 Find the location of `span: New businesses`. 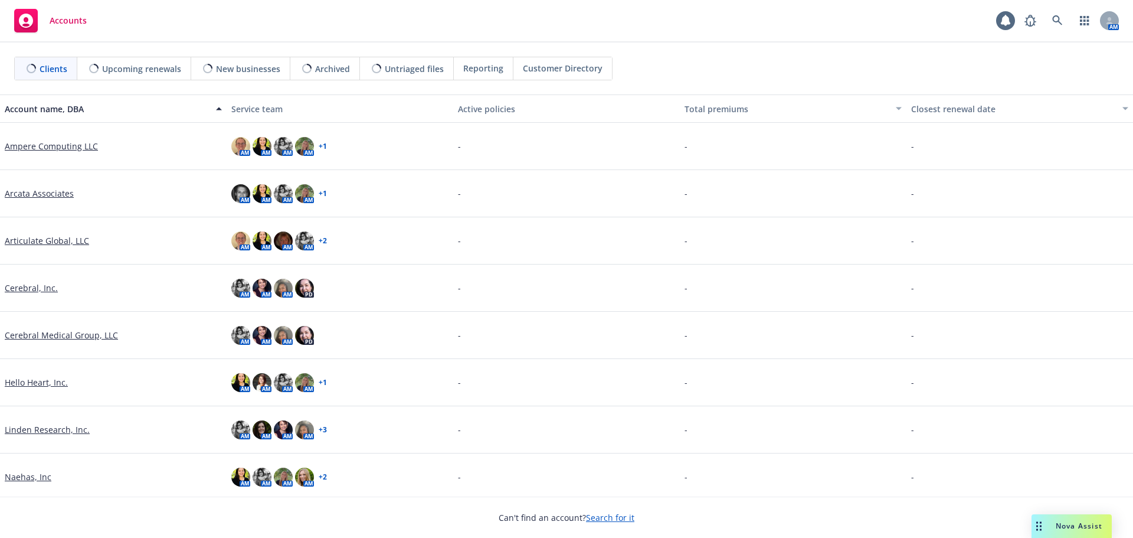

span: New businesses is located at coordinates (248, 68).